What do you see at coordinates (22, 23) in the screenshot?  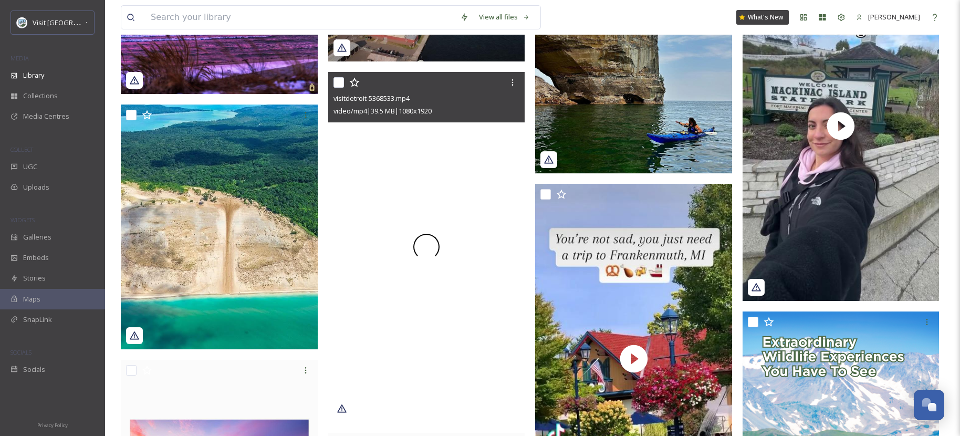 I see `img: download.png` at bounding box center [22, 23].